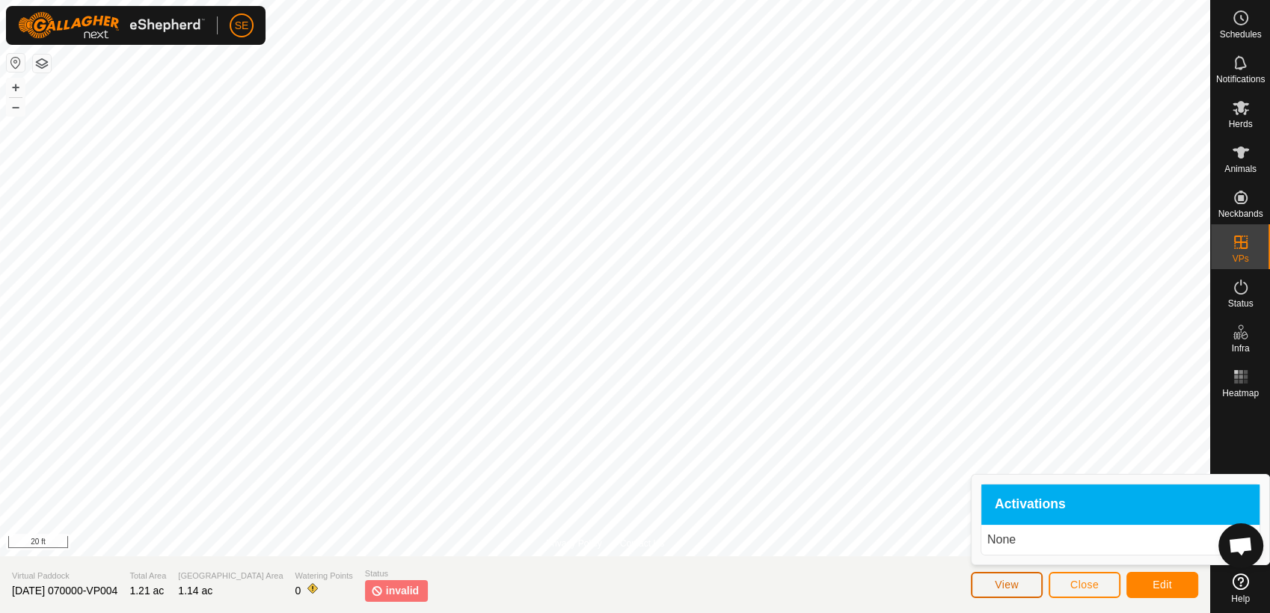 The height and width of the screenshot is (613, 1270). I want to click on button: Close, so click(1084, 585).